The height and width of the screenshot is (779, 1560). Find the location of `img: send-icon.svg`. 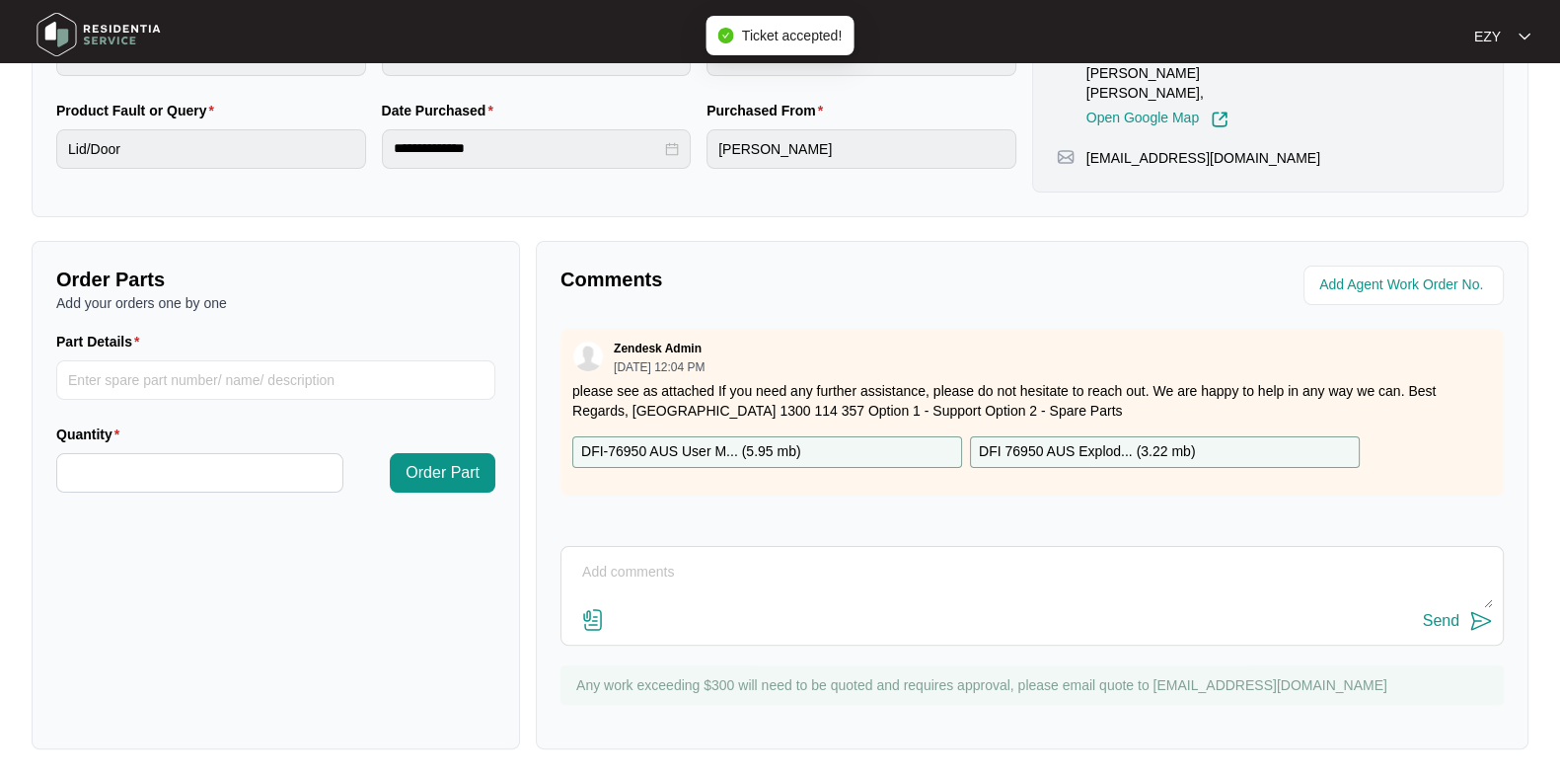

img: send-icon.svg is located at coordinates (1481, 621).